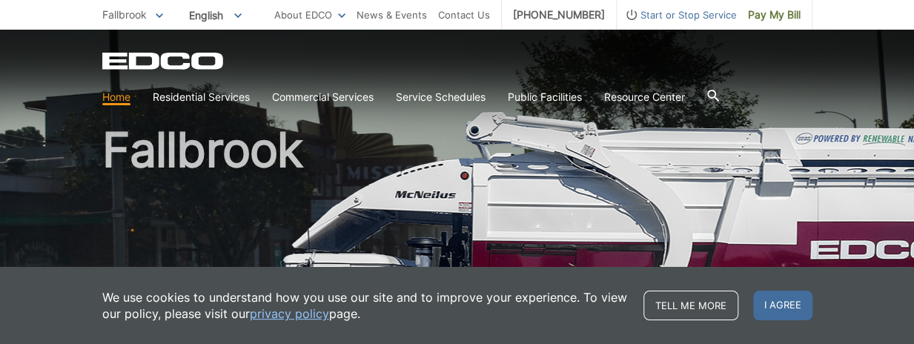 This screenshot has height=344, width=914. I want to click on a: Home, so click(116, 97).